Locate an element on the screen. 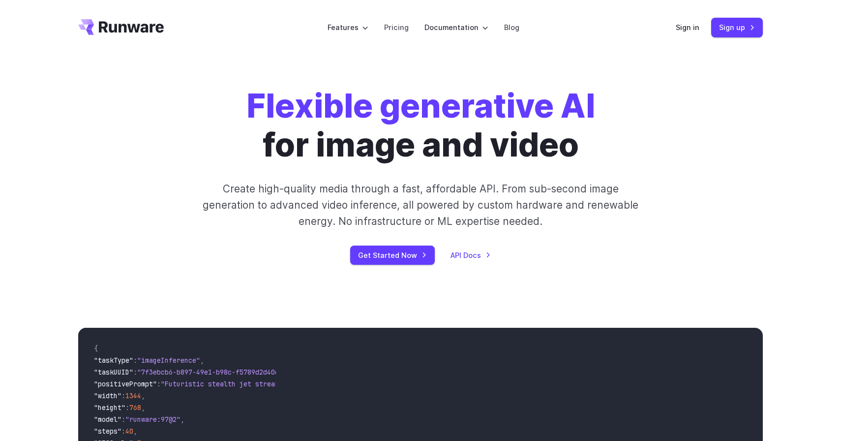 This screenshot has height=441, width=841. span: "taskType" is located at coordinates (114, 360).